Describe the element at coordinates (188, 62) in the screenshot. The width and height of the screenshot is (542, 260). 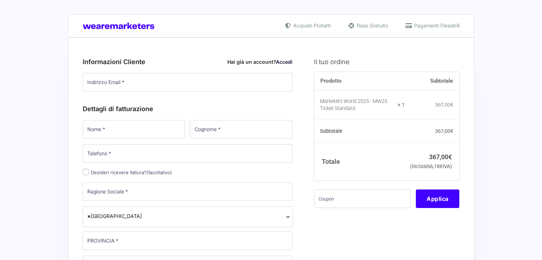
I see `h3: Informazioni Cliente` at that location.